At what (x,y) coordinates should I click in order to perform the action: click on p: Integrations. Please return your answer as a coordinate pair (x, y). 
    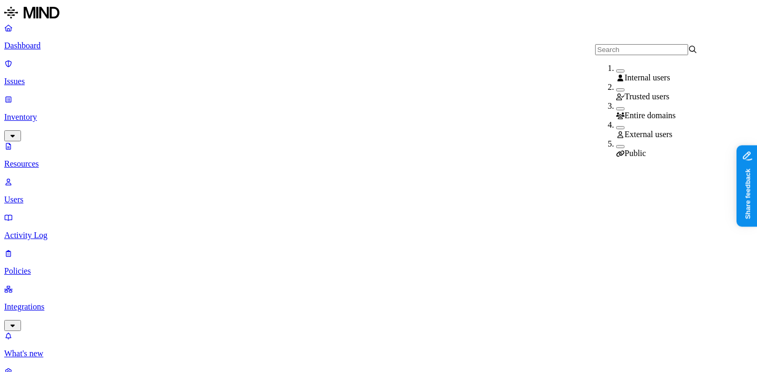
    Looking at the image, I should click on (378, 307).